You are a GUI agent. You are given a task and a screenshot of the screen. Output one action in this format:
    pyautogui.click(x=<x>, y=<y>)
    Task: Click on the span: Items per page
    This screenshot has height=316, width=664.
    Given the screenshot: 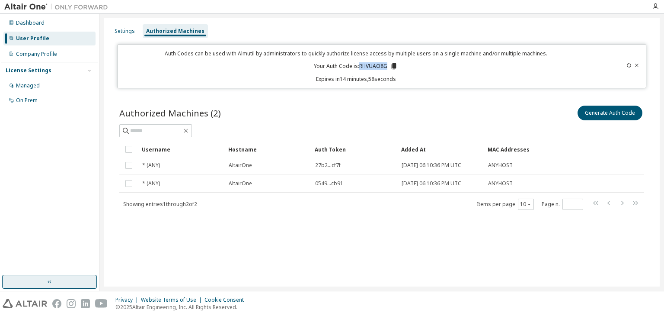 What is the action you would take?
    pyautogui.click(x=505, y=204)
    